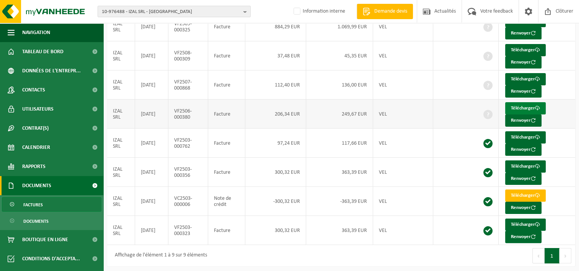 This screenshot has width=579, height=271. Describe the element at coordinates (52, 221) in the screenshot. I see `a: Documents` at that location.